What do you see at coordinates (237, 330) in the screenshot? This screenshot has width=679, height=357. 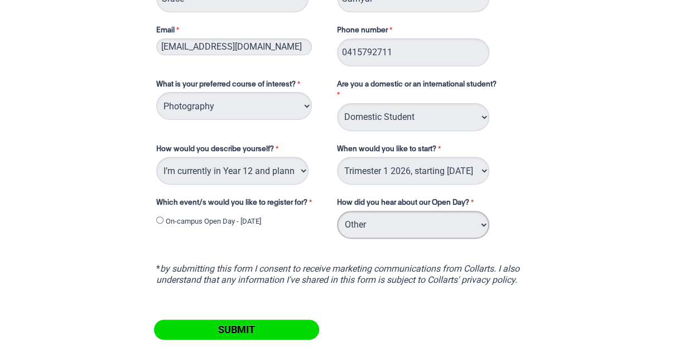 I see `input: Submit` at bounding box center [237, 330].